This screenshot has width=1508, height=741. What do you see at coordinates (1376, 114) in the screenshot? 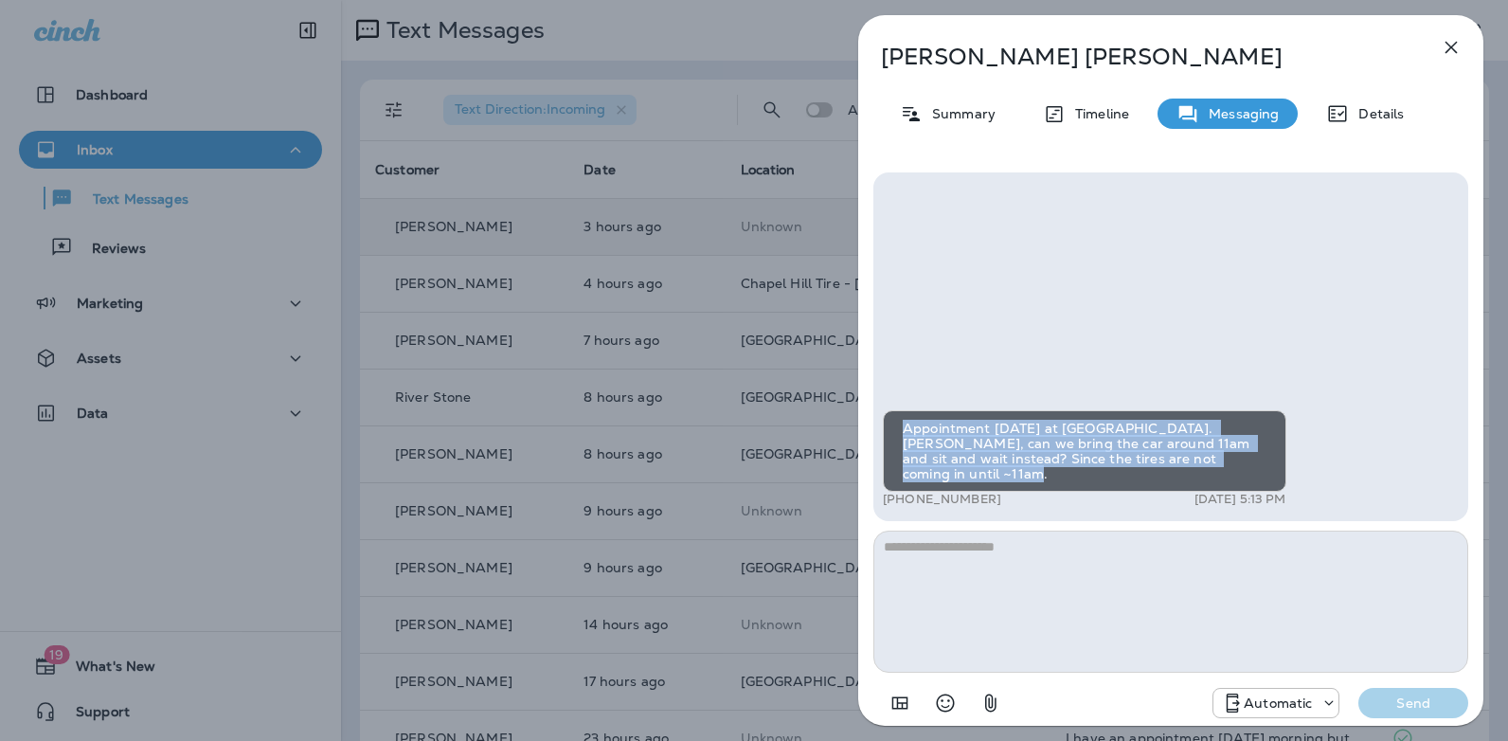
I see `p: Details` at bounding box center [1376, 114].